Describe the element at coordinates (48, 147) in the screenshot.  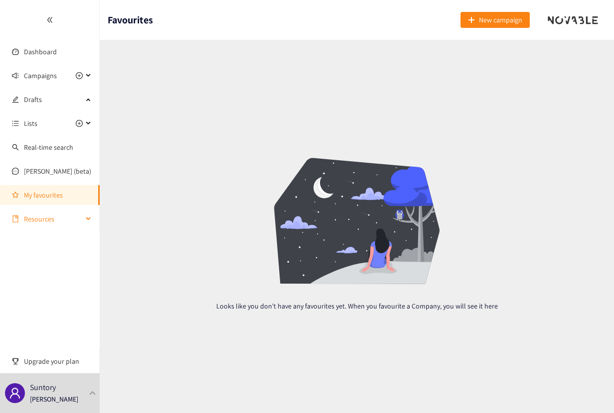
I see `a: Real-time search` at that location.